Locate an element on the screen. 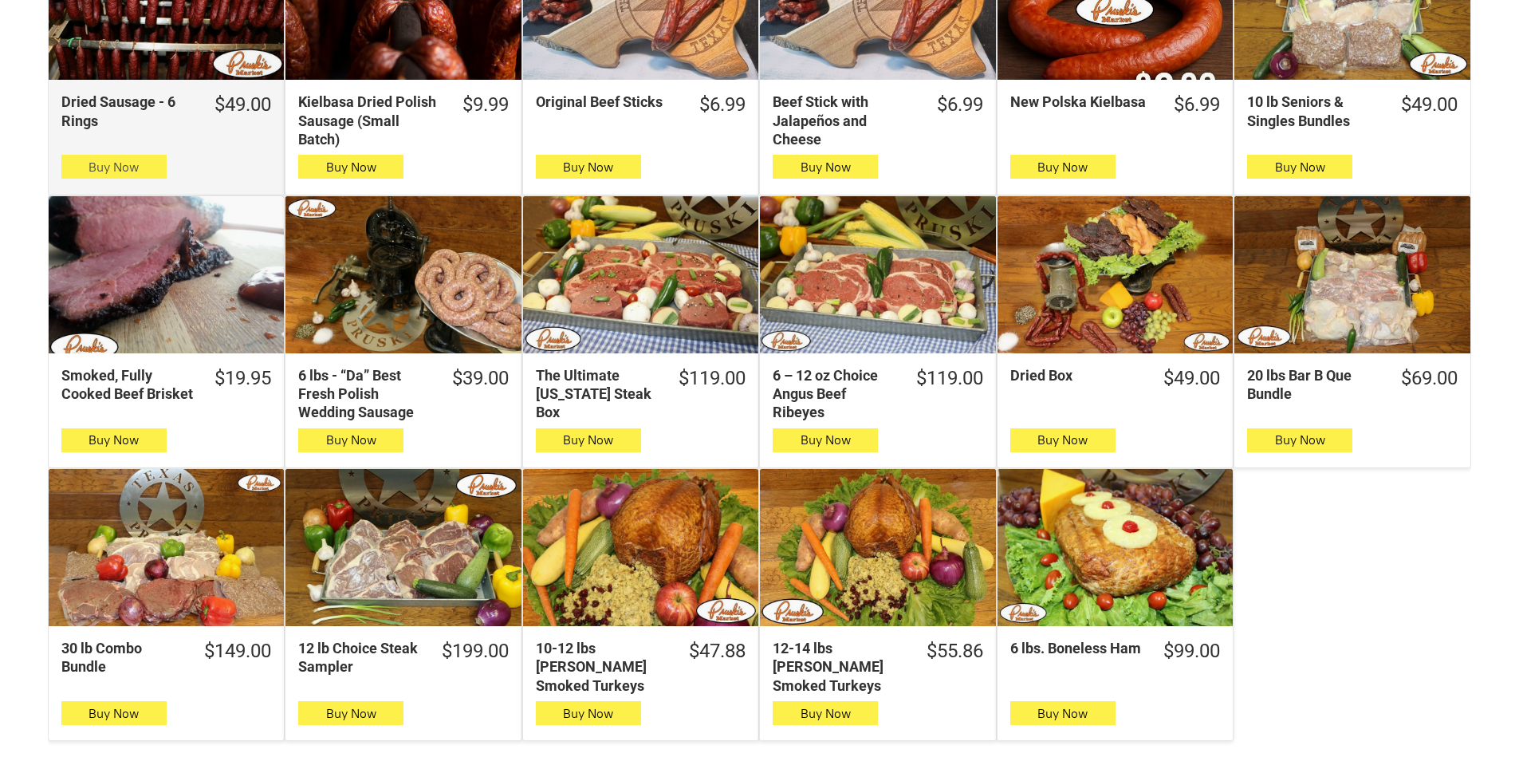 This screenshot has width=1519, height=761. div: $55.86 is located at coordinates (954, 651).